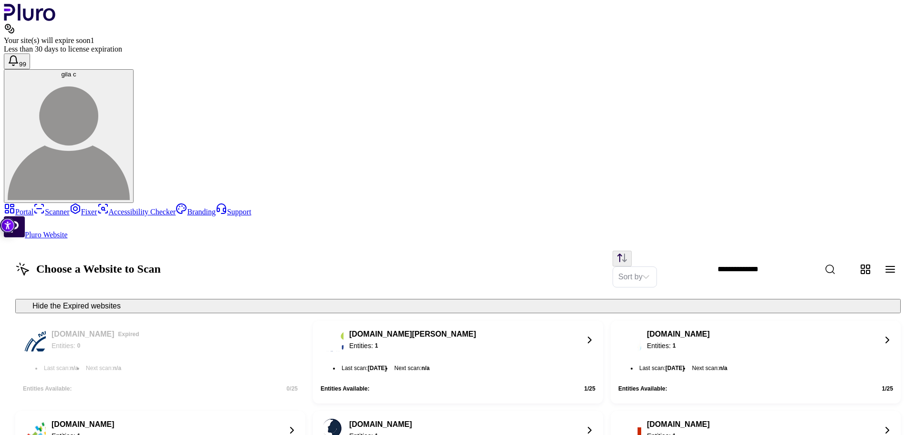 This screenshot has height=435, width=916. Describe the element at coordinates (129, 334) in the screenshot. I see `span: Expired` at that location.